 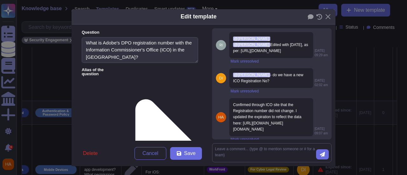 What do you see at coordinates (140, 32) in the screenshot?
I see `label: Question` at bounding box center [140, 32].